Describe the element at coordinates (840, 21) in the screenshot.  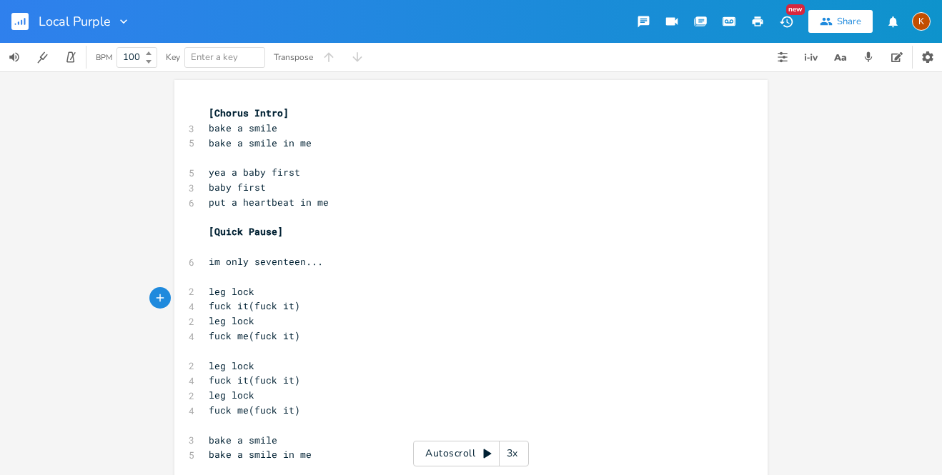
I see `button: Share` at that location.